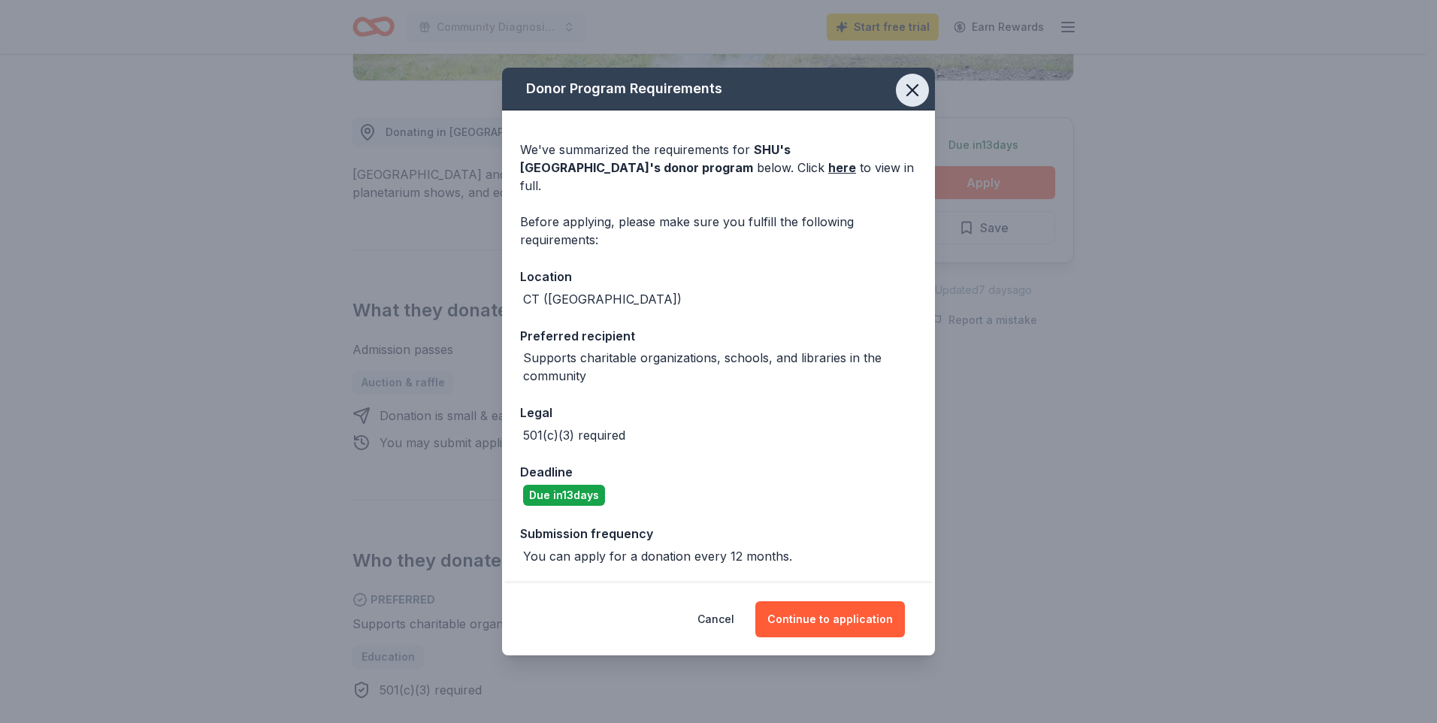  Describe the element at coordinates (718, 89) in the screenshot. I see `div: Donor Program Requirements` at that location.